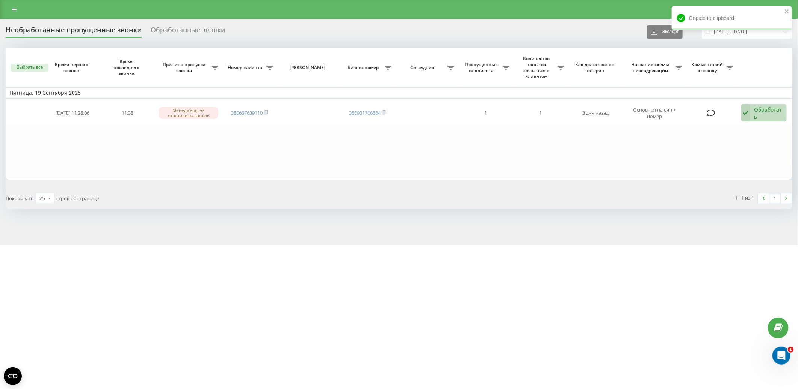 The image size is (798, 389). Describe the element at coordinates (42, 198) in the screenshot. I see `div: 25` at that location.